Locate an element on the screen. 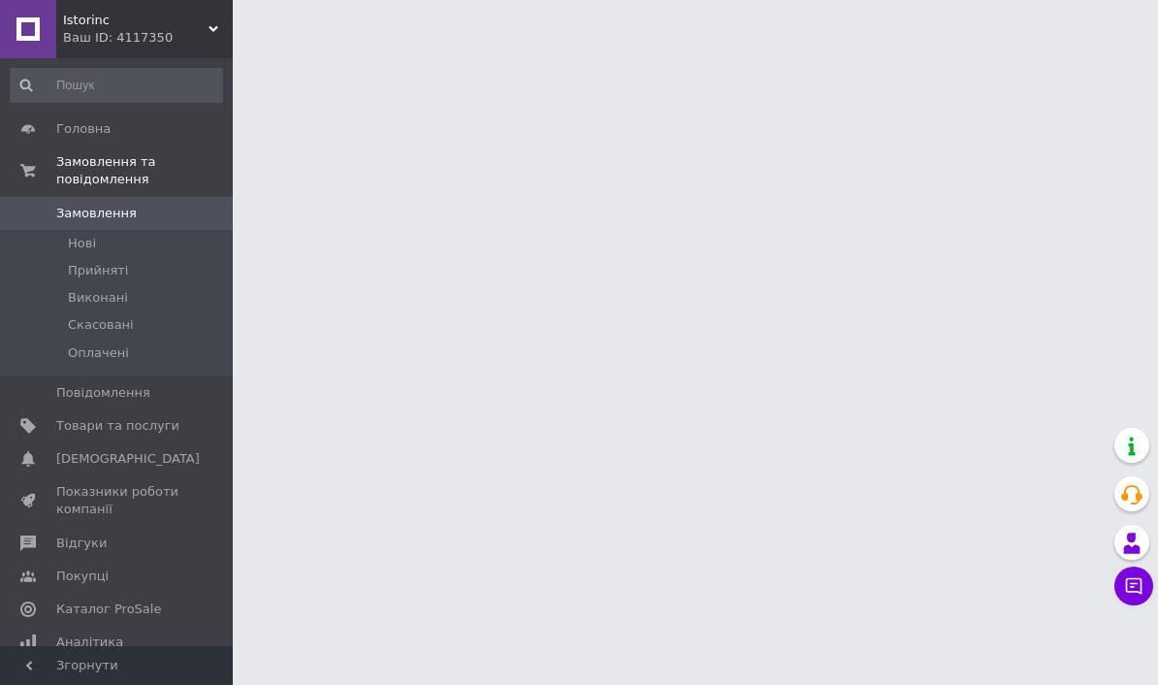 The height and width of the screenshot is (685, 1158). span: Покупці is located at coordinates (82, 576).